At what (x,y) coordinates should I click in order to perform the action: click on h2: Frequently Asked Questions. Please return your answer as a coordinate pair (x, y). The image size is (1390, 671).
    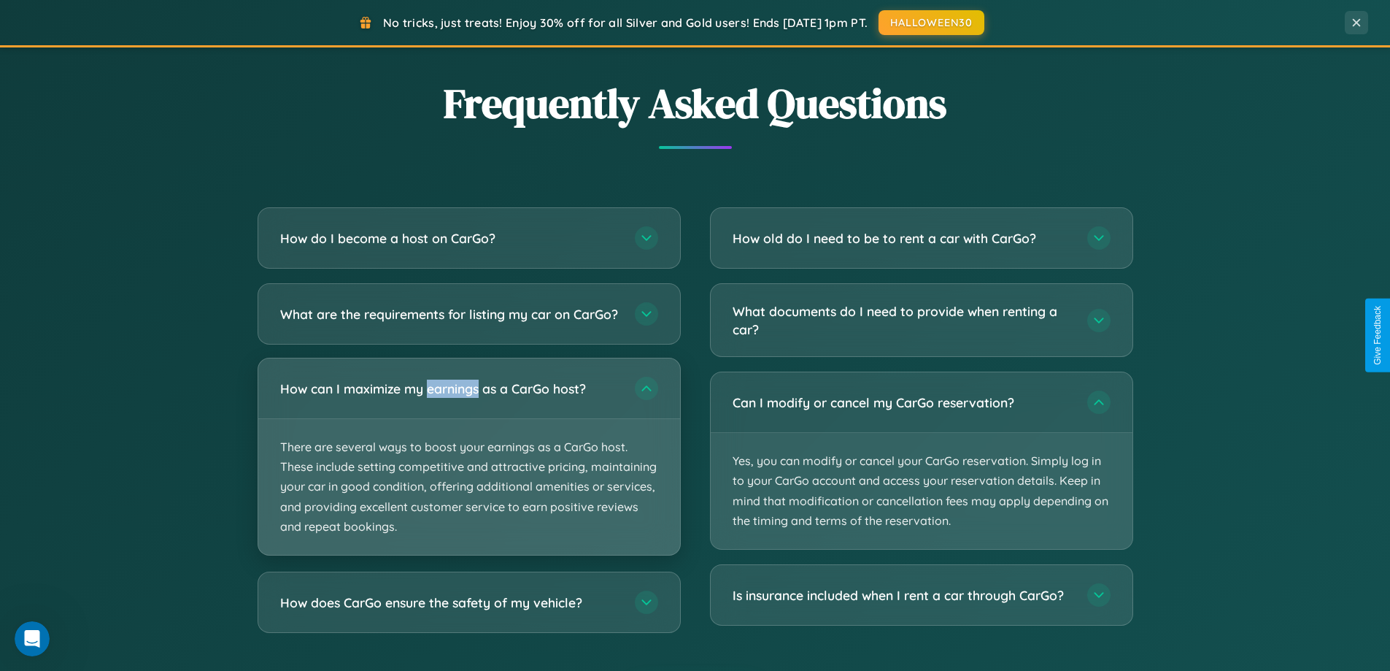
    Looking at the image, I should click on (695, 103).